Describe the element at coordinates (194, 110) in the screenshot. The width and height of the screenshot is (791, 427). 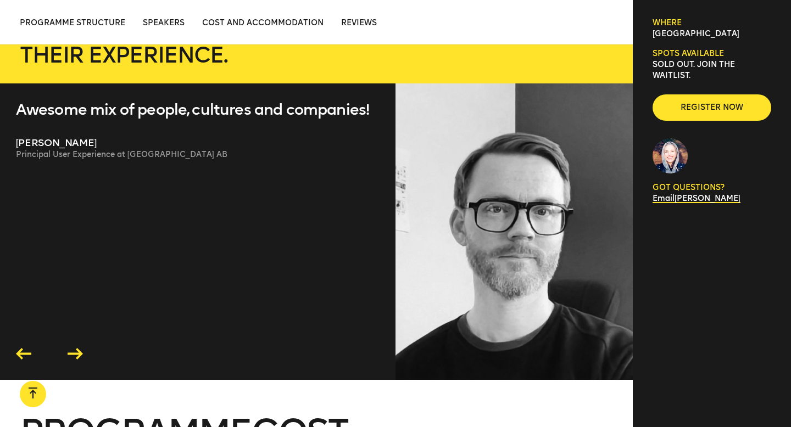
I see `blockquote: Awesome mix of people, cultures and companies!` at that location.